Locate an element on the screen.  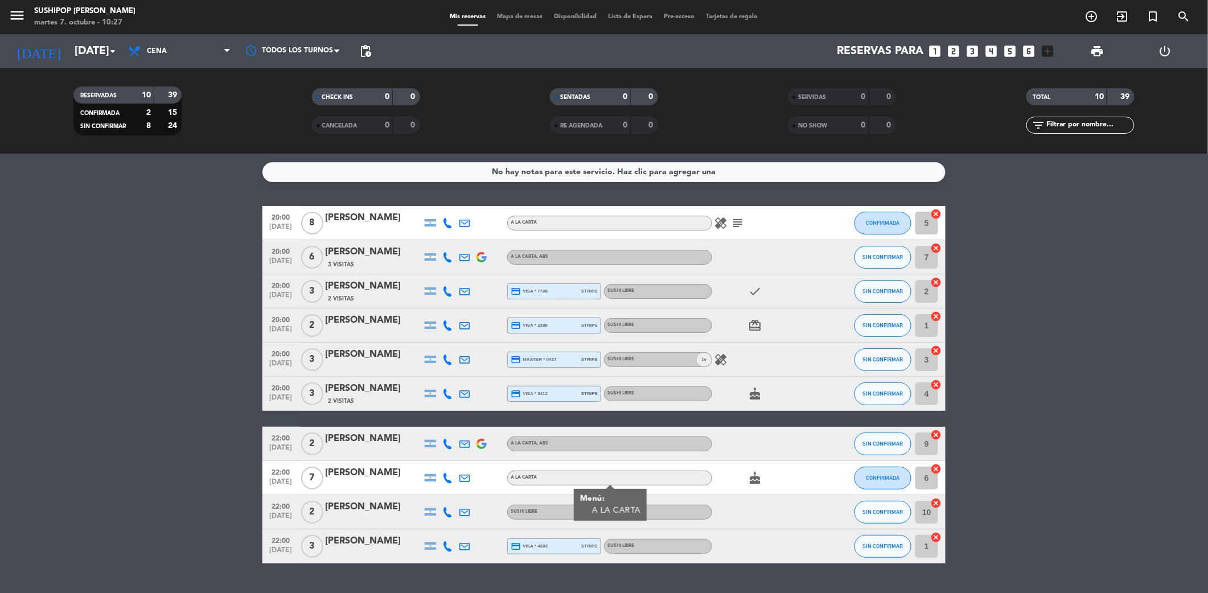
div: Menú: is located at coordinates (610, 499).